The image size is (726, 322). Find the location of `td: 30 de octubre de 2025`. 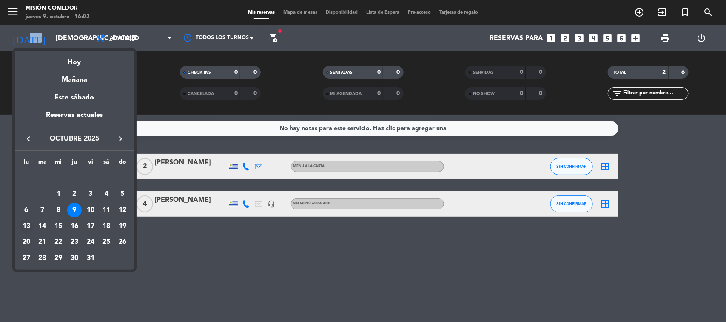

td: 30 de octubre de 2025 is located at coordinates (74, 259).